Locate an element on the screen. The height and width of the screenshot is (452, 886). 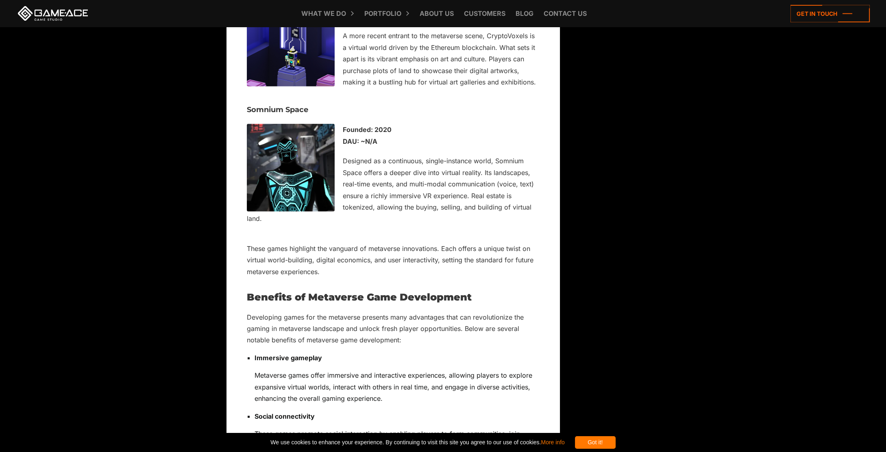
div: Got it! is located at coordinates (595, 443).